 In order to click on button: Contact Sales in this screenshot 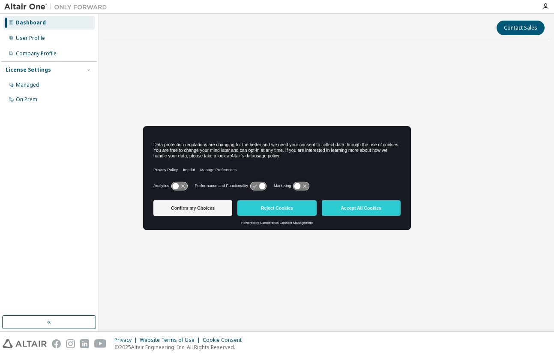, I will do `click(521, 28)`.